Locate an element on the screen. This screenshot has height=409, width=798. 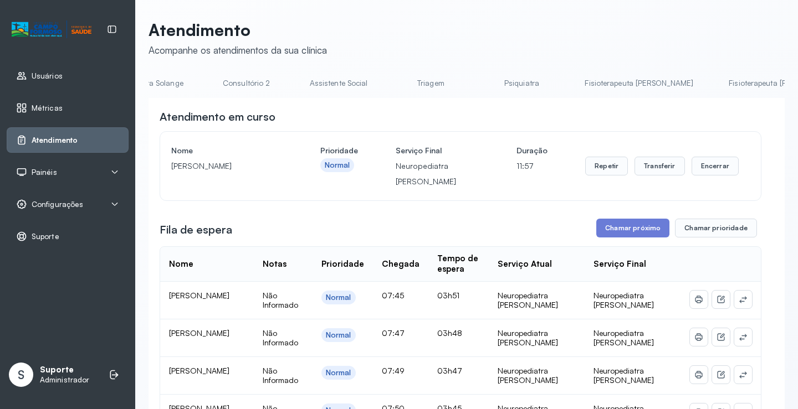
a: Triagem is located at coordinates (430, 83).